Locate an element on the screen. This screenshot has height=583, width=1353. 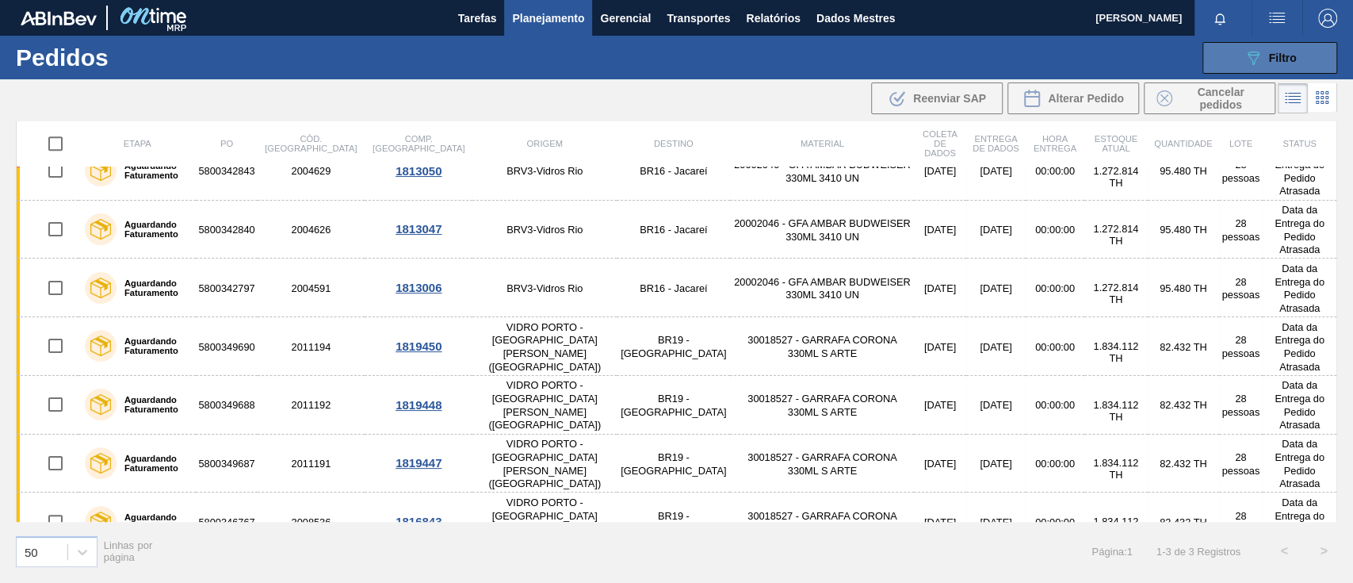
font: Dados Mestres is located at coordinates (856, 18).